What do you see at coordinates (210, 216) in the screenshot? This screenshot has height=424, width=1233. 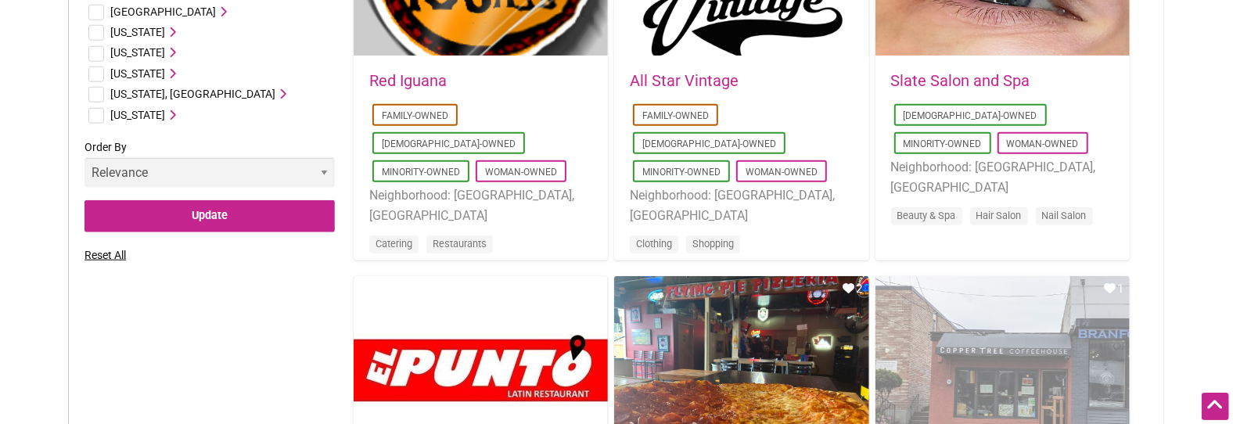 I see `input: Update` at bounding box center [210, 216].